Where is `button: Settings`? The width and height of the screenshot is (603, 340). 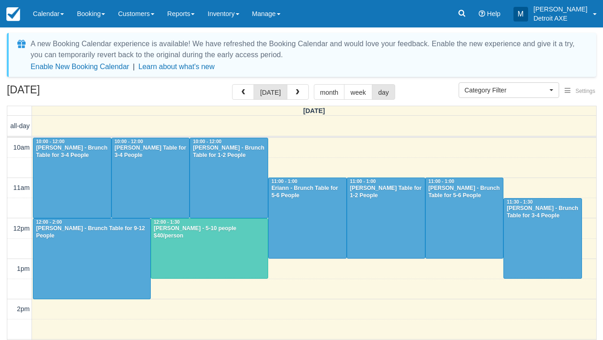 button: Settings is located at coordinates (580, 91).